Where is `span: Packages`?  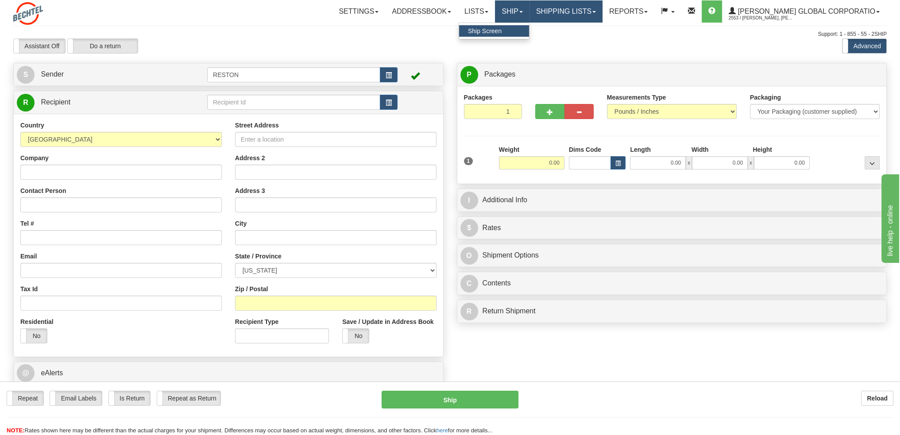
span: Packages is located at coordinates (500, 74).